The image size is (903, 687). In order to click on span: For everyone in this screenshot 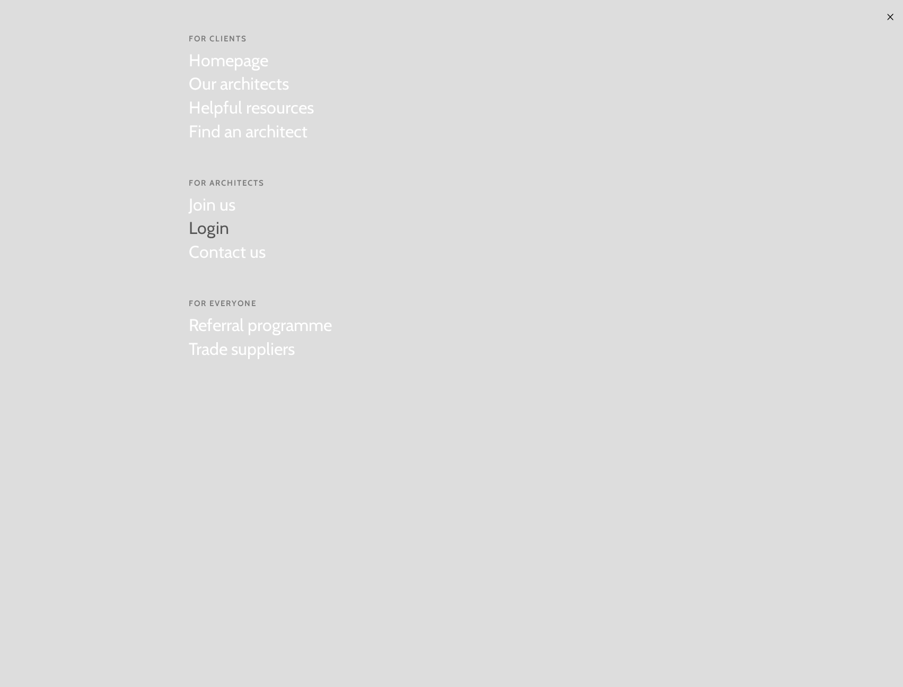, I will do `click(260, 303)`.